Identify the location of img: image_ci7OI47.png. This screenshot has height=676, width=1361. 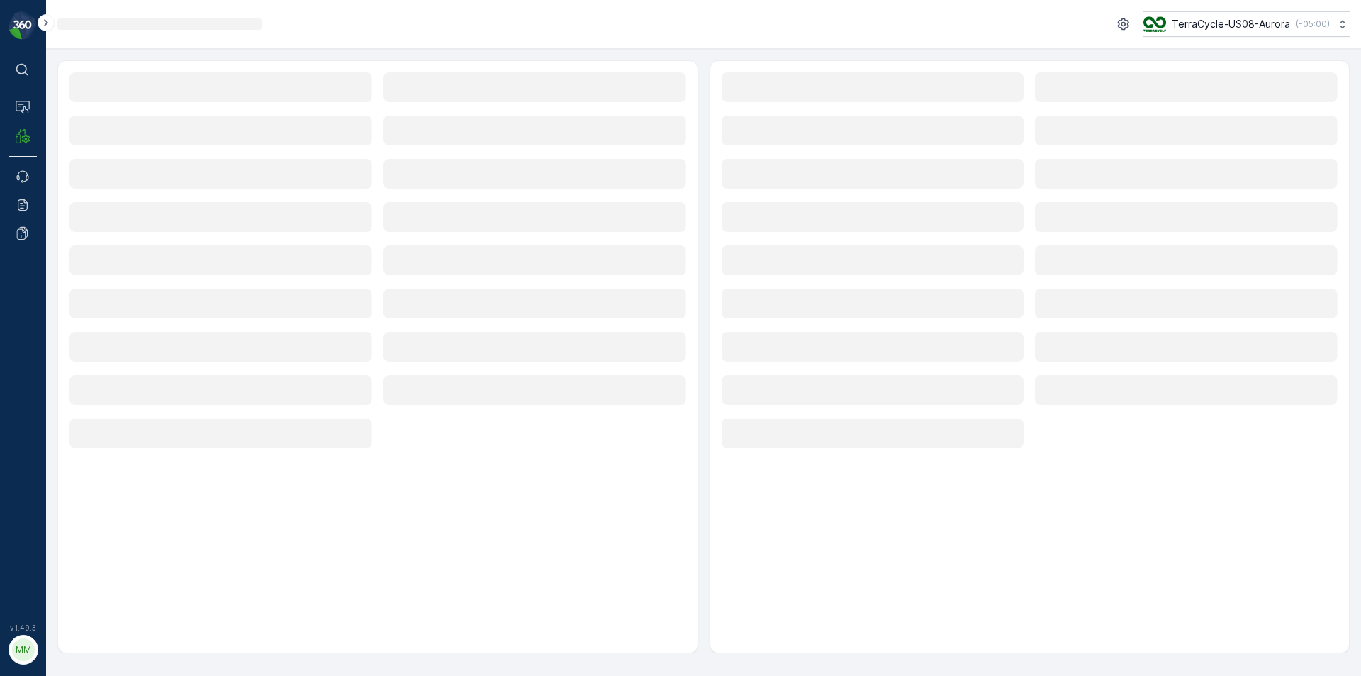
(1155, 24).